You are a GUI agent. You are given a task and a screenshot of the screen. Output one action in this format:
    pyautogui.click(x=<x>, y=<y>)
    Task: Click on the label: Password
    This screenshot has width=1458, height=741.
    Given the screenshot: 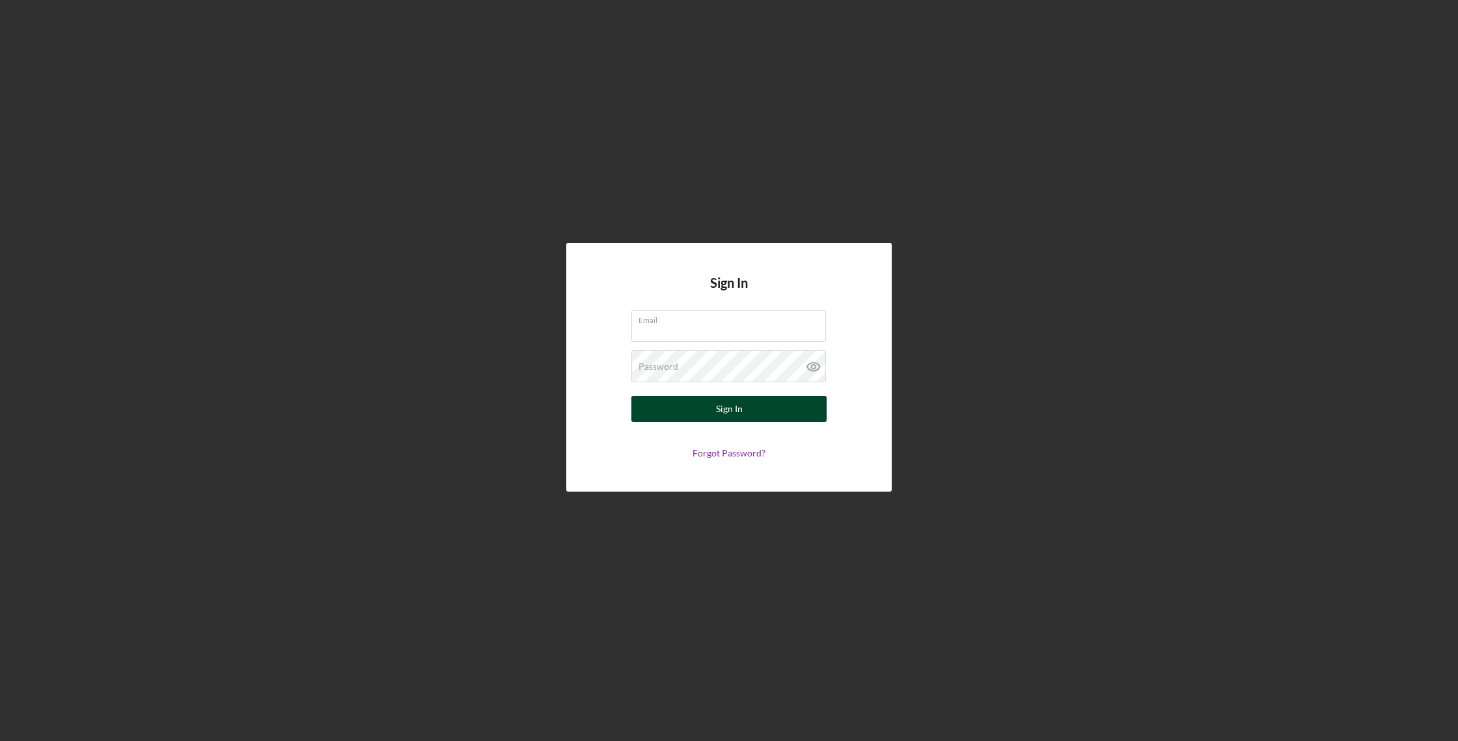 What is the action you would take?
    pyautogui.click(x=658, y=366)
    